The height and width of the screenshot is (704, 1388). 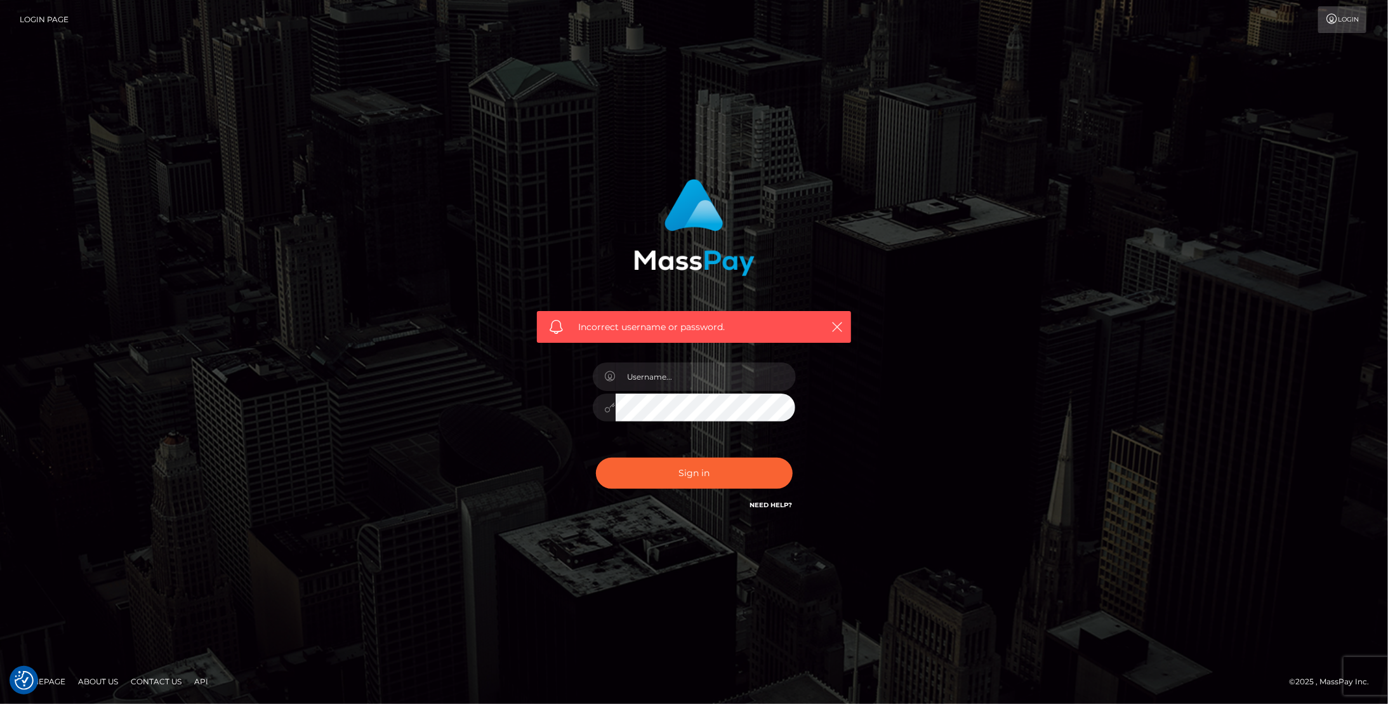 What do you see at coordinates (1334, 682) in the screenshot?
I see `div: © 2025 , MassPay Inc.` at bounding box center [1334, 682].